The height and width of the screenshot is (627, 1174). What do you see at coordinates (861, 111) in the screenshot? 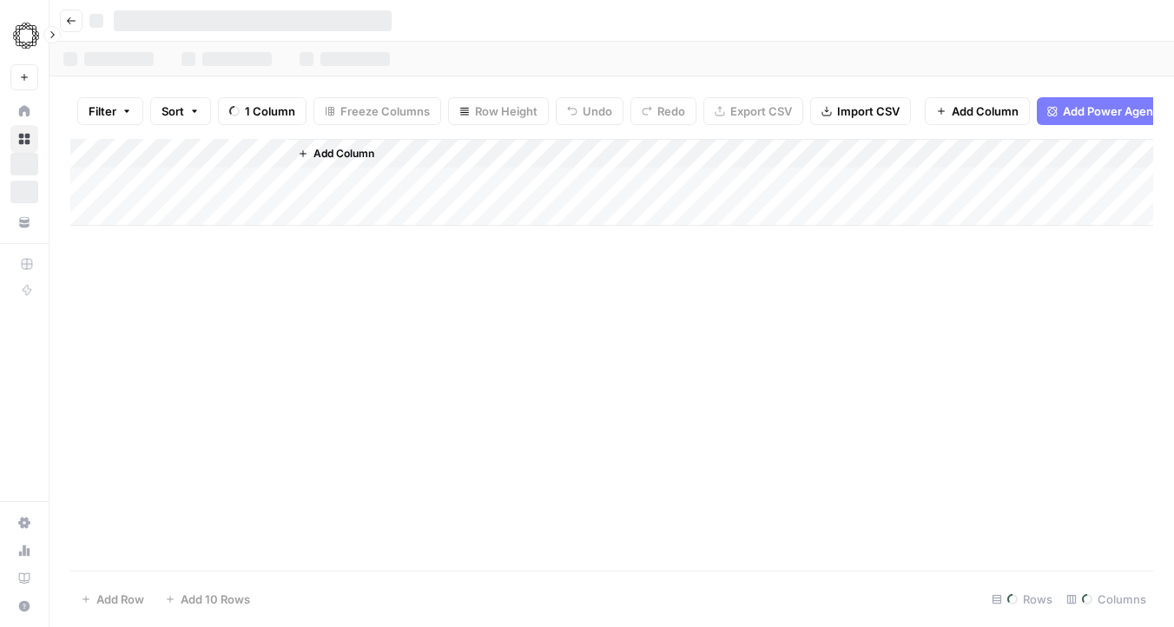
I see `button: Import CSV` at bounding box center [861, 111].